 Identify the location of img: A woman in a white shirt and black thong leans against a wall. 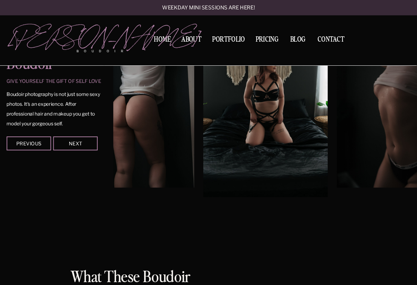
(137, 102).